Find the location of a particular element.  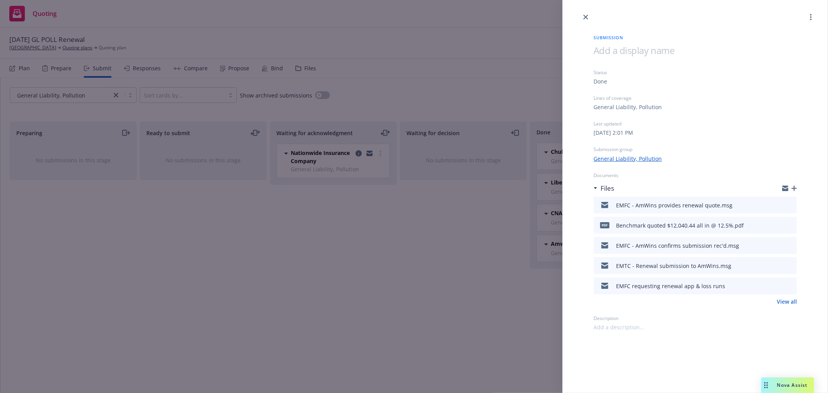

div: Lines of coverage is located at coordinates (695, 98).